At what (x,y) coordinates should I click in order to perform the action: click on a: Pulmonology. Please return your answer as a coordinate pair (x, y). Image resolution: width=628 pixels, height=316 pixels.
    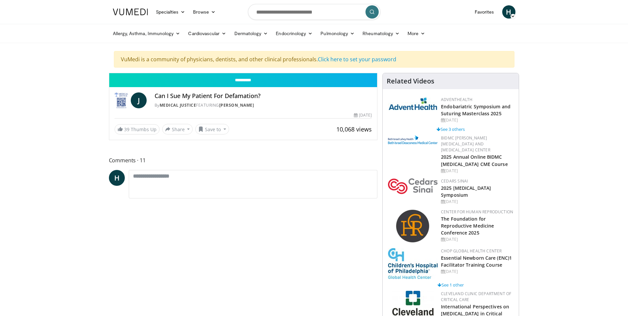
    Looking at the image, I should click on (337, 33).